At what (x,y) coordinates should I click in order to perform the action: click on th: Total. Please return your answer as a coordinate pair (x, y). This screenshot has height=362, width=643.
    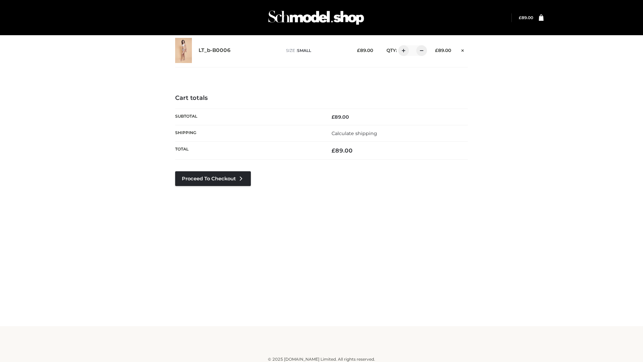
    Looking at the image, I should click on (248, 150).